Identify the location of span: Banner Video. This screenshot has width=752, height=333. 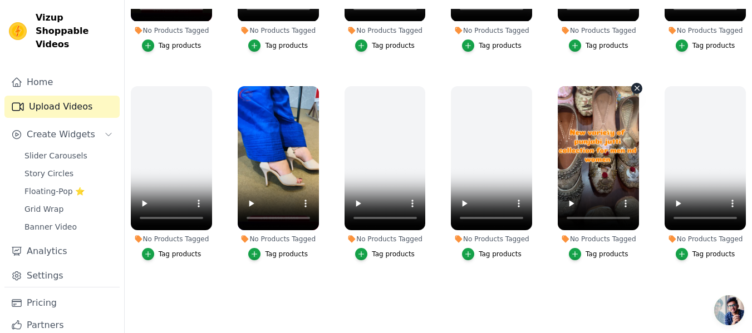
(51, 227).